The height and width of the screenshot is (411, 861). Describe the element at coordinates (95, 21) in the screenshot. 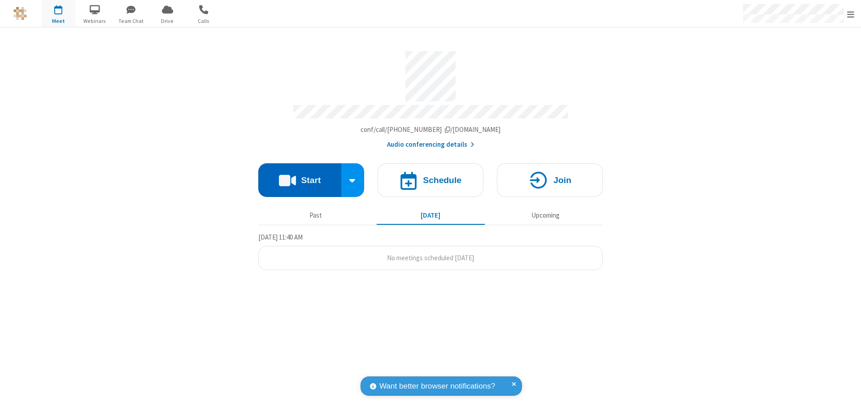

I see `span: Webinars` at that location.